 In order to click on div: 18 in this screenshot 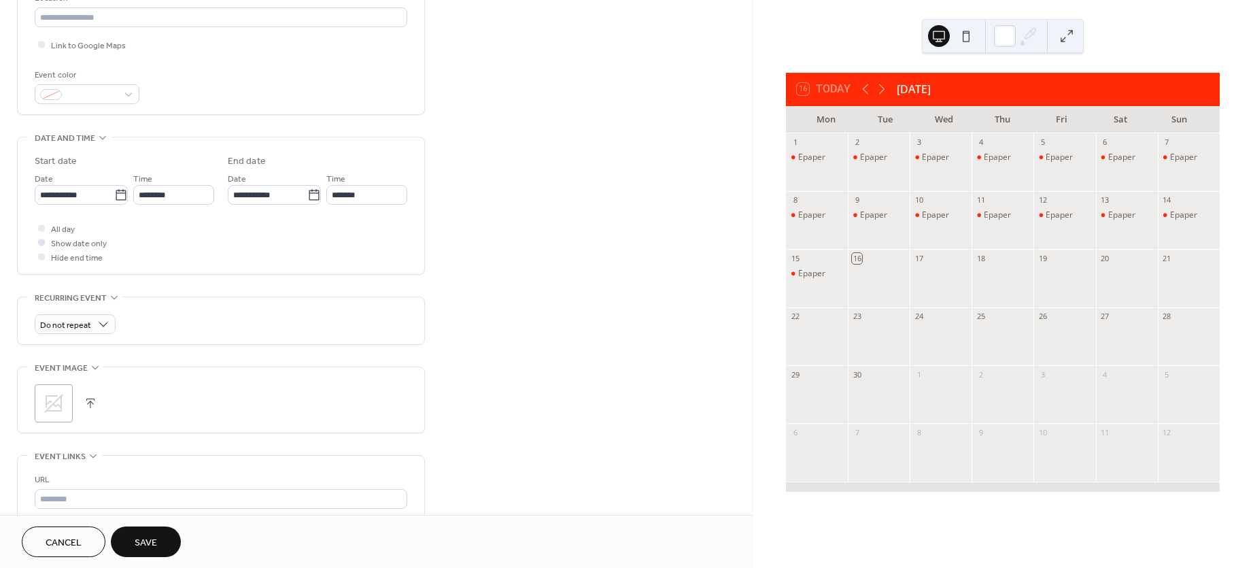, I will do `click(980, 258)`.